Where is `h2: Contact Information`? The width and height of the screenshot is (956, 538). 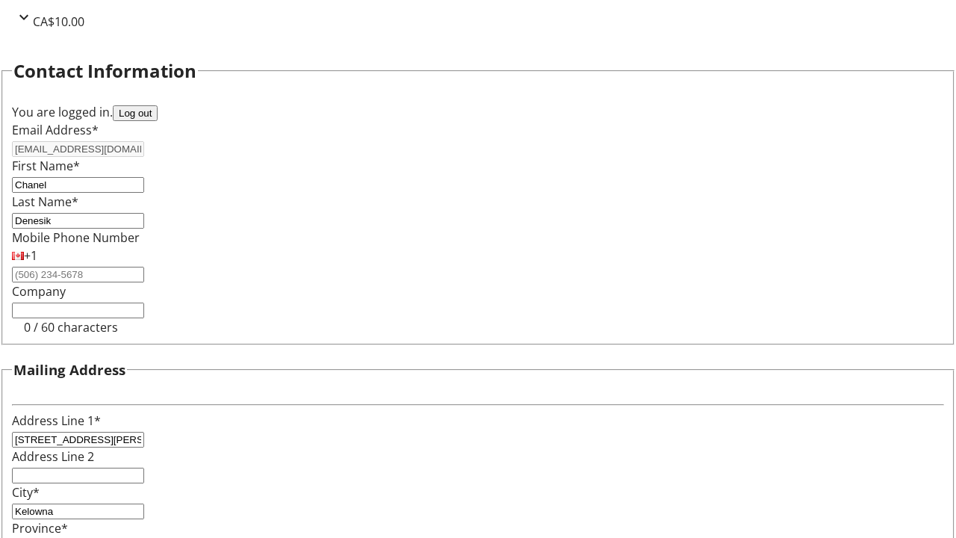
h2: Contact Information is located at coordinates (105, 71).